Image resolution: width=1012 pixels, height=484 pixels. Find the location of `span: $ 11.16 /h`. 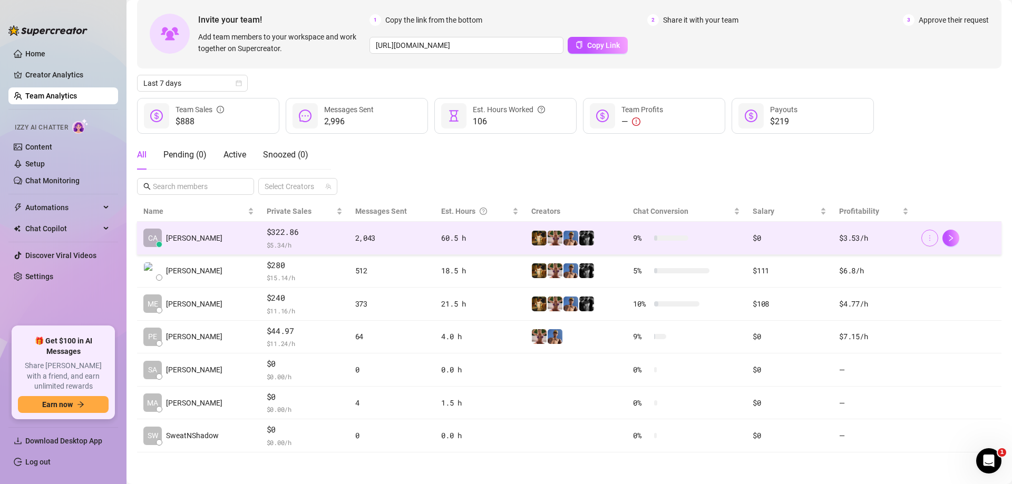

span: $ 11.16 /h is located at coordinates (305, 311).